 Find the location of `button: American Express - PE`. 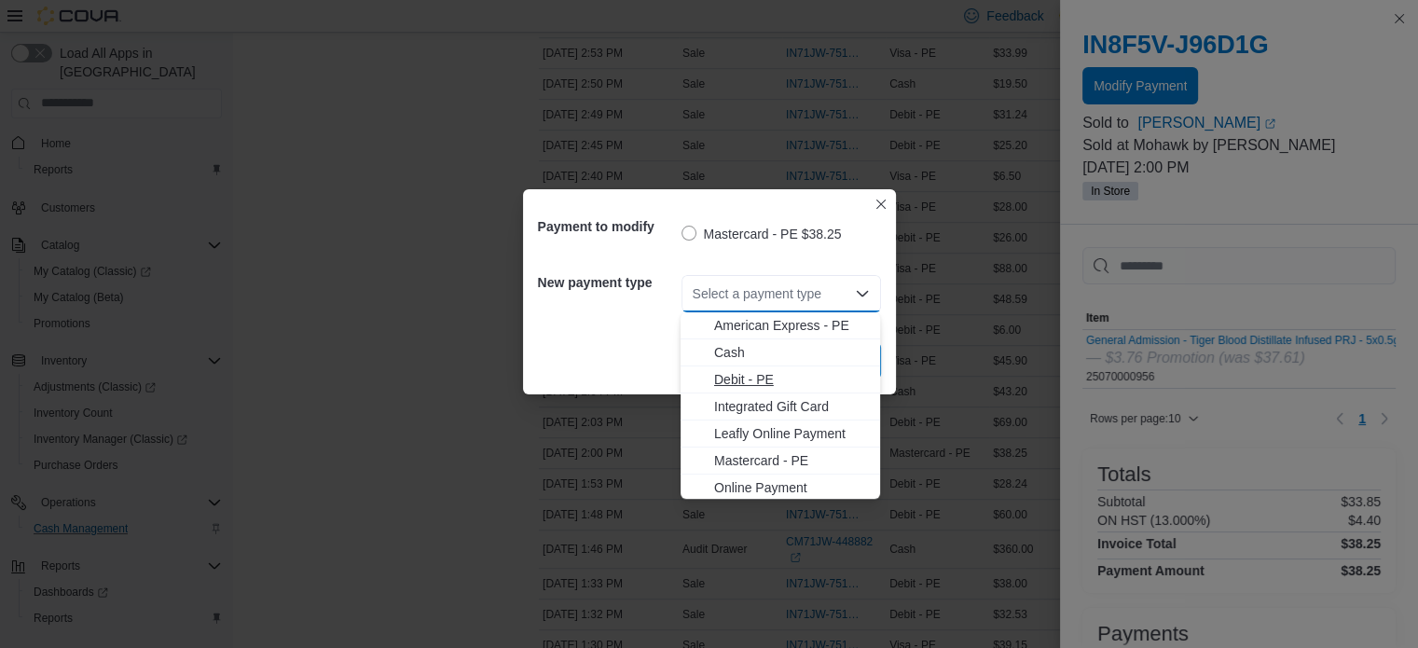

button: American Express - PE is located at coordinates (780, 325).